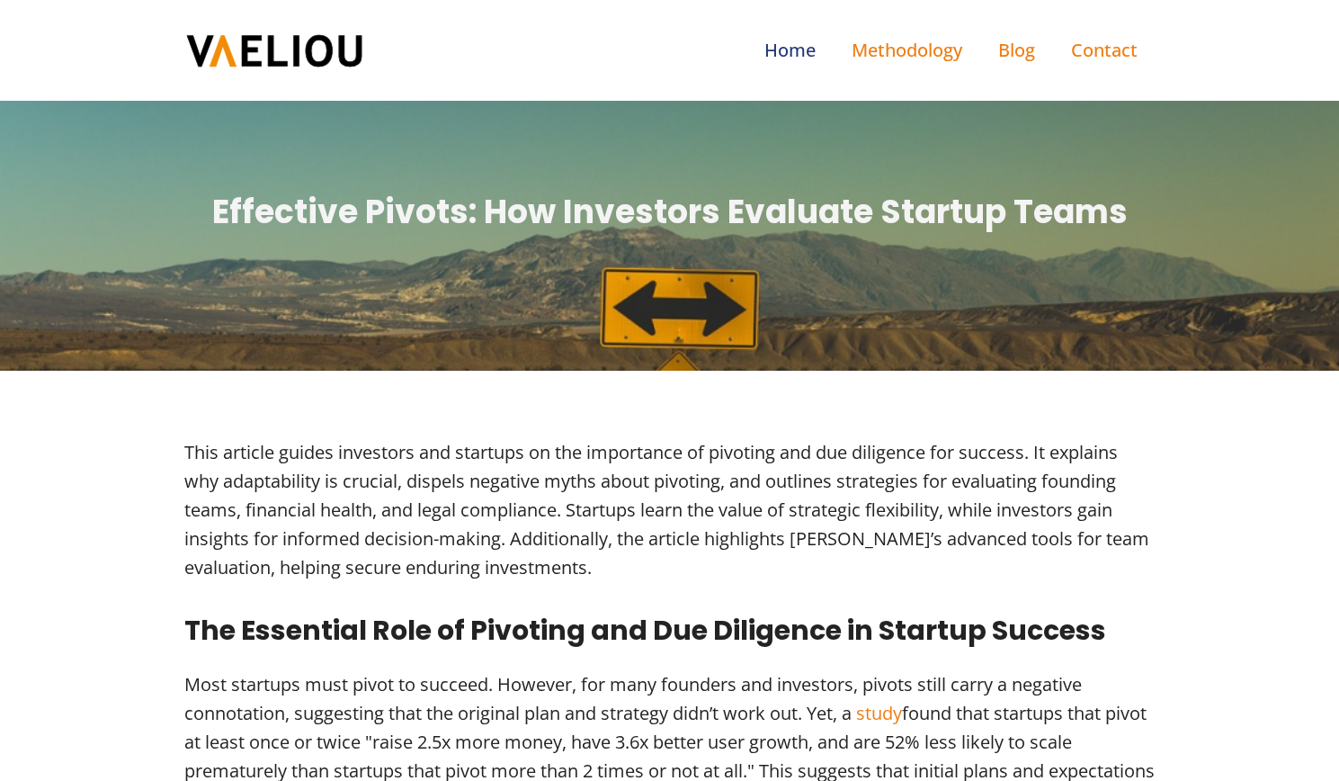  Describe the element at coordinates (879, 712) in the screenshot. I see `span: study` at that location.